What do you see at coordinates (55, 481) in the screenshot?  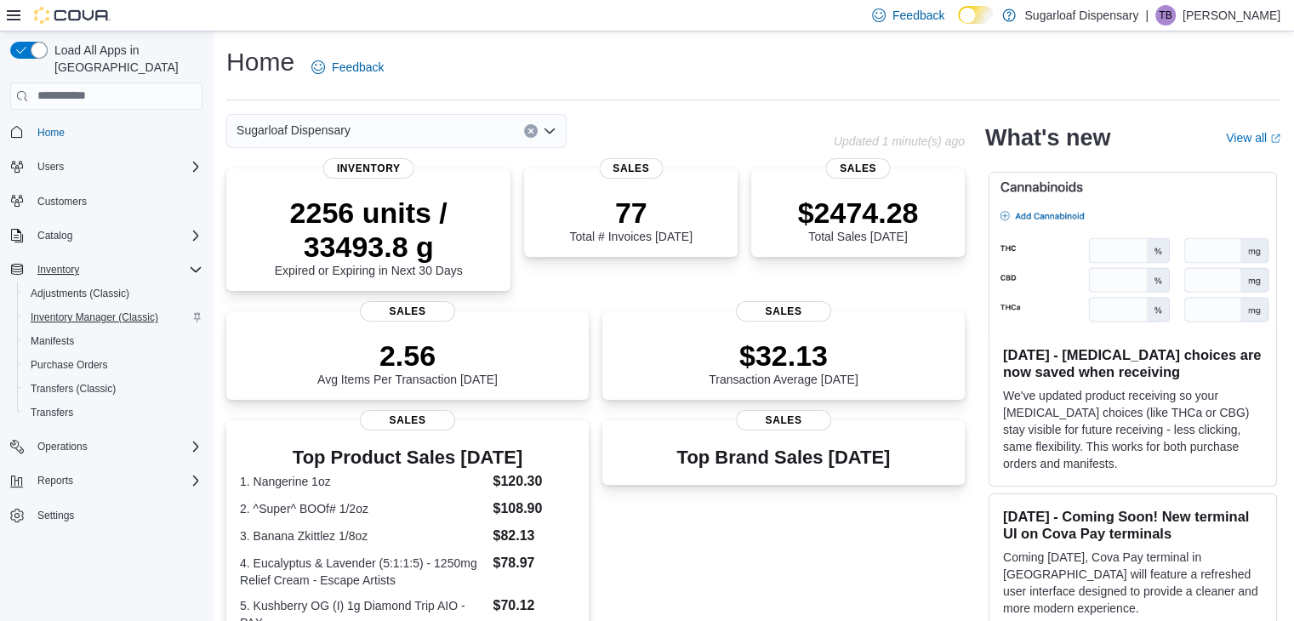 I see `span: Reports` at bounding box center [55, 481].